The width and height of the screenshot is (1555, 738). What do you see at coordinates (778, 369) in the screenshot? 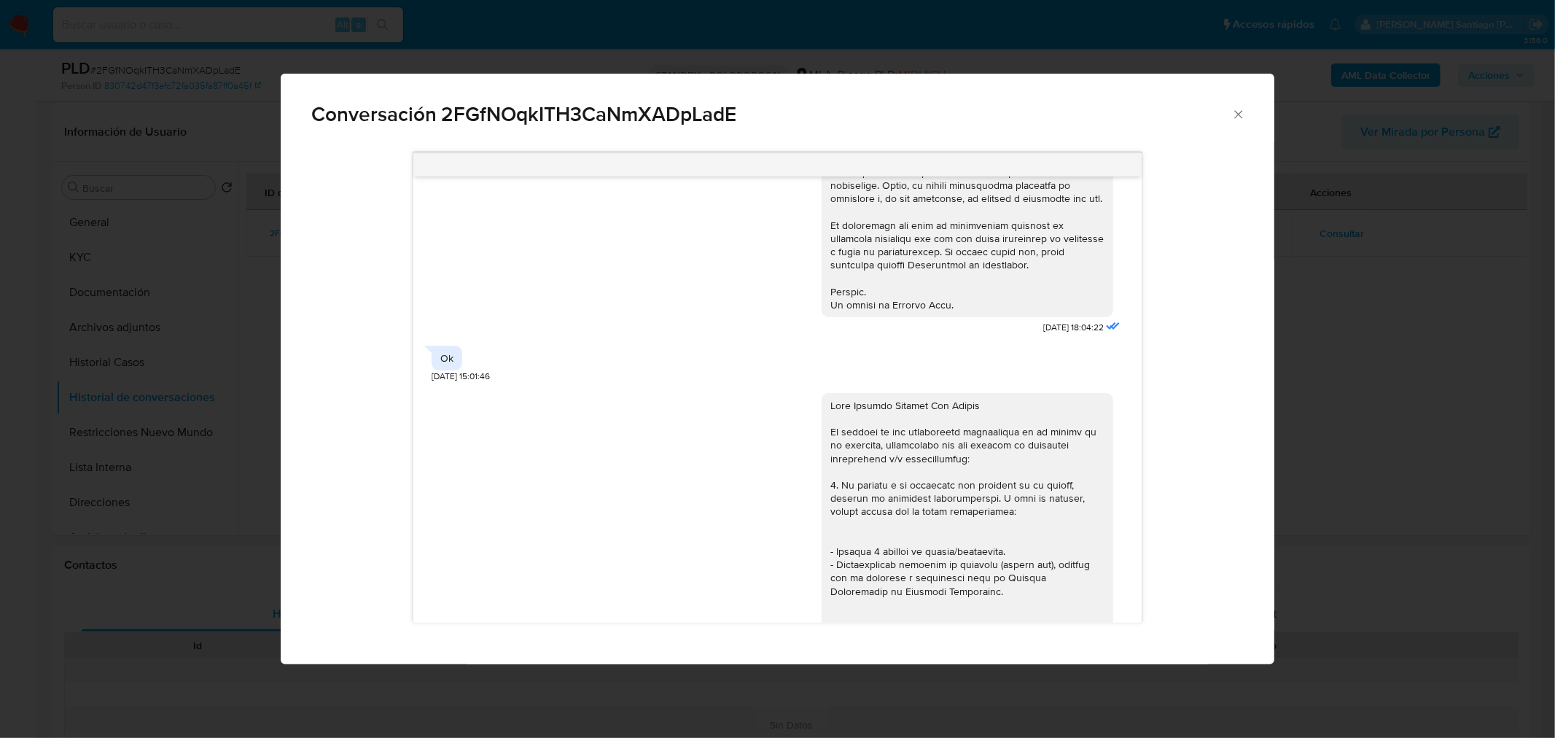
I see `div: Comunicación` at bounding box center [778, 369].